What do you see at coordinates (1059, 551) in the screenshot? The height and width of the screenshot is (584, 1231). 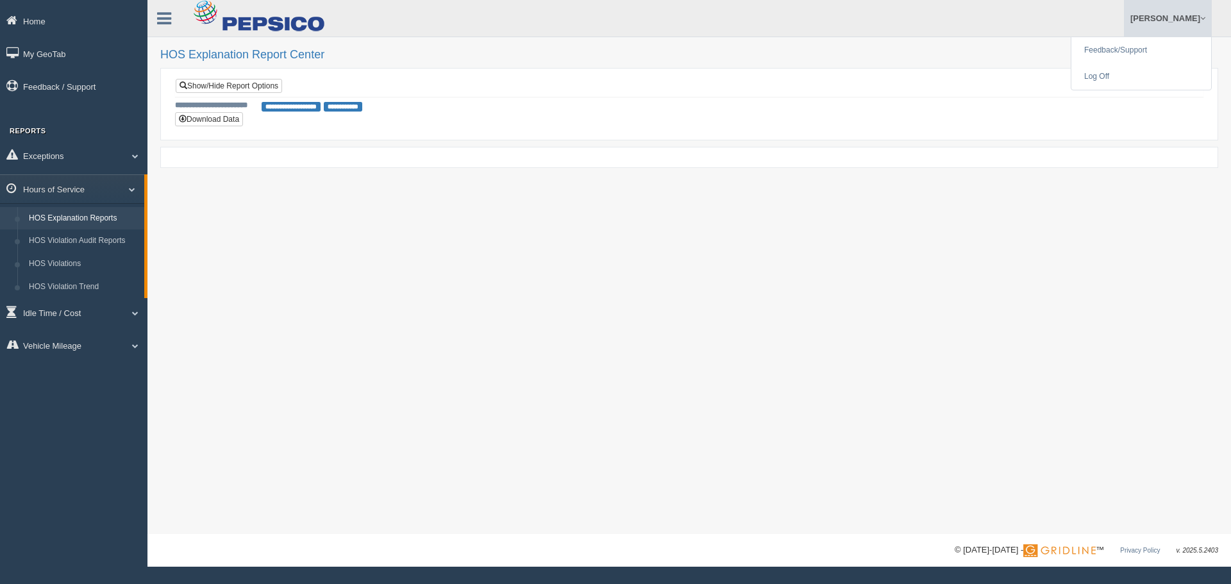 I see `img: Gridline` at bounding box center [1059, 551].